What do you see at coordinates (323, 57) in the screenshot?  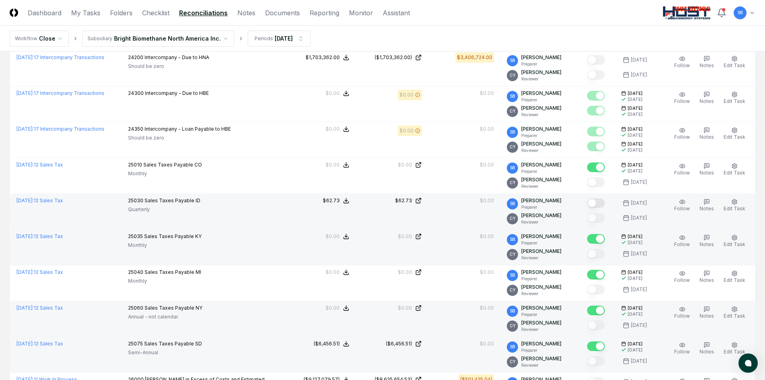 I see `div: $1,703,362.00` at bounding box center [323, 57].